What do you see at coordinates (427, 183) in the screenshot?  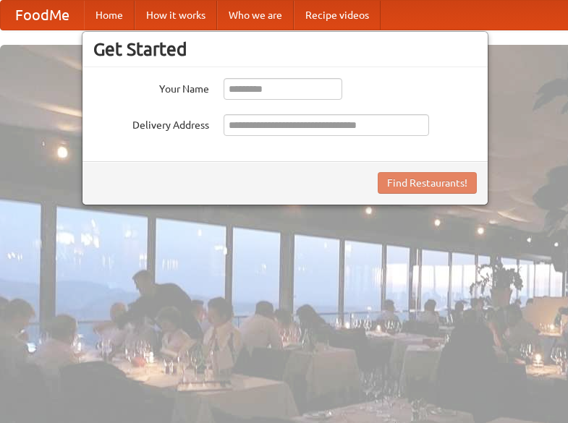 I see `button: Find Restaurants!` at bounding box center [427, 183].